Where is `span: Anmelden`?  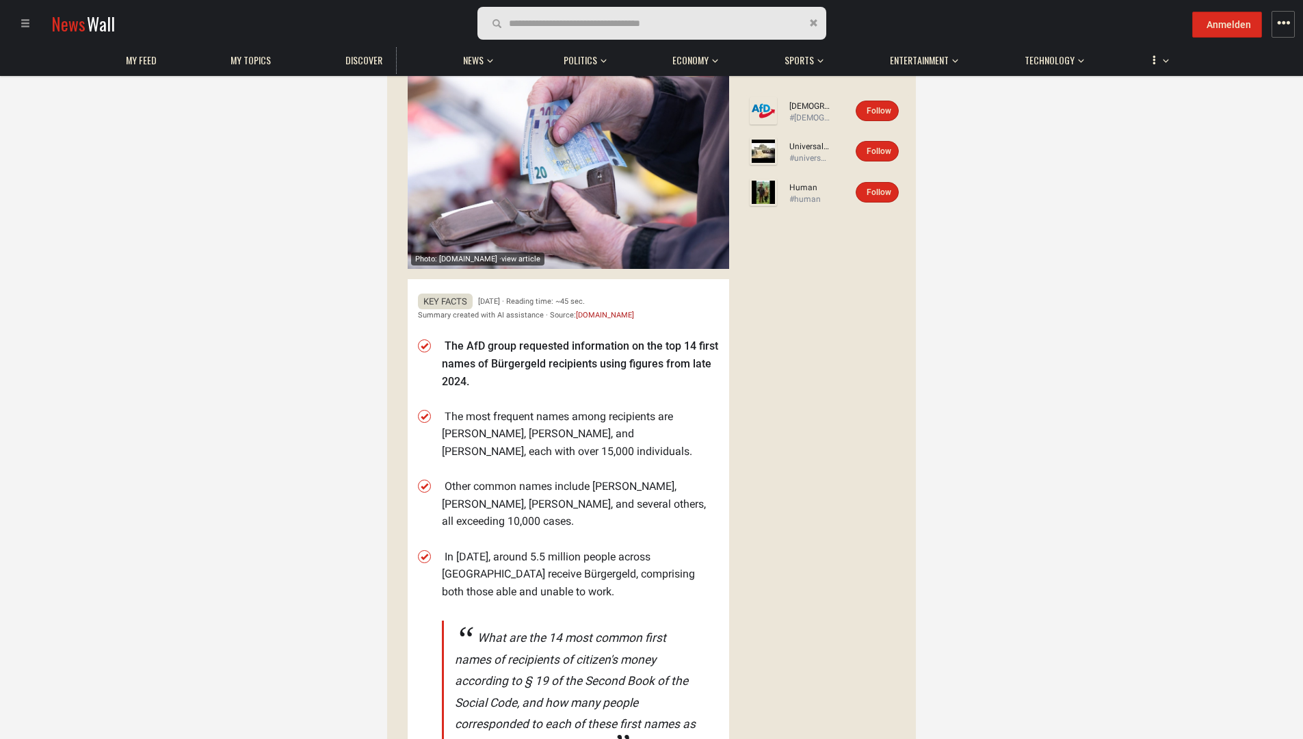
span: Anmelden is located at coordinates (1228, 25).